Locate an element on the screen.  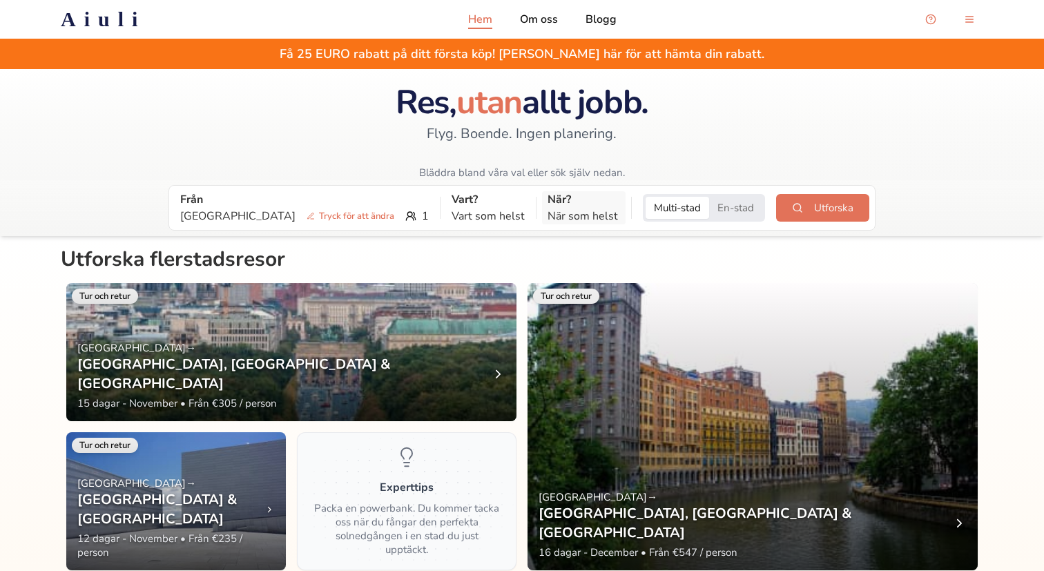
span: Flyg. Boende. Ingen planering. is located at coordinates (522, 134).